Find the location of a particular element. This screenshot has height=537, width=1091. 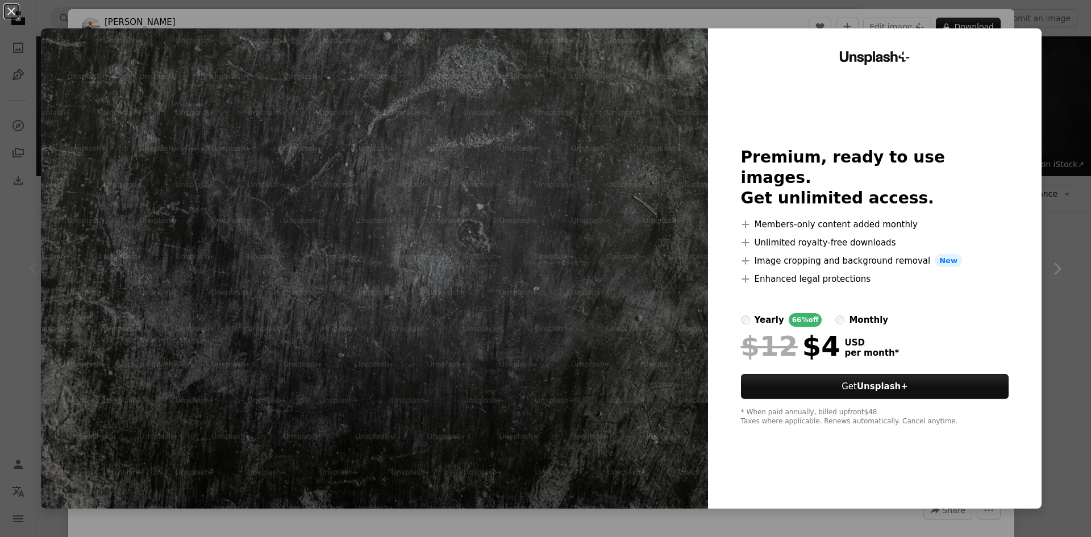

div: * When paid annually, billed upfront $48 Taxes where applicable. Renews automatically. Cancel any... is located at coordinates (875, 417).